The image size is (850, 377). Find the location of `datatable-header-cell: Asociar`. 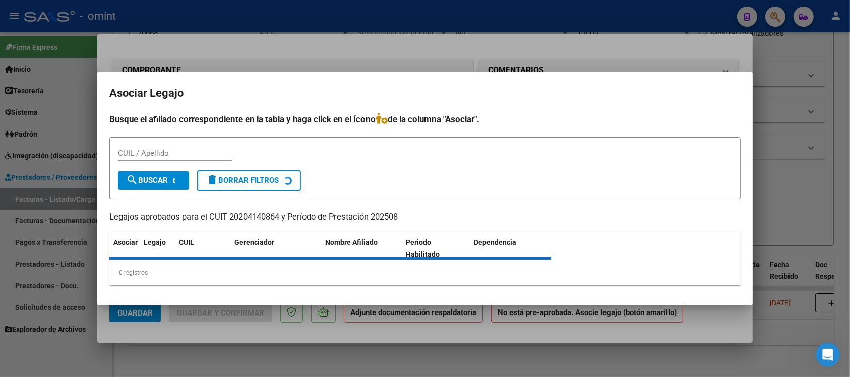

datatable-header-cell: Asociar is located at coordinates (125, 249).